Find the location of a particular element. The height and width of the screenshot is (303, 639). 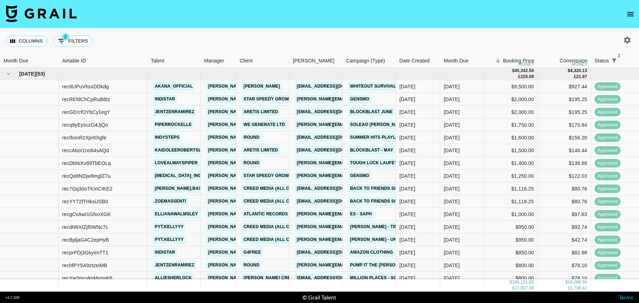

div: 21/05/2025 is located at coordinates (407, 266).